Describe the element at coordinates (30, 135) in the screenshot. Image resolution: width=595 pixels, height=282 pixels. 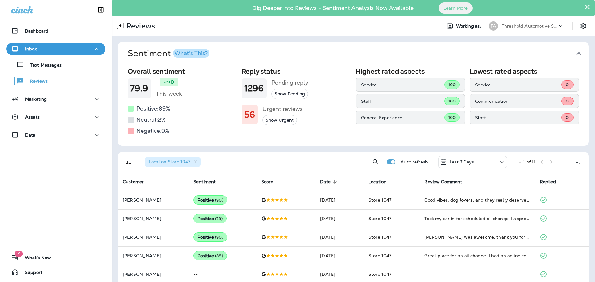
I see `p: Data` at that location.